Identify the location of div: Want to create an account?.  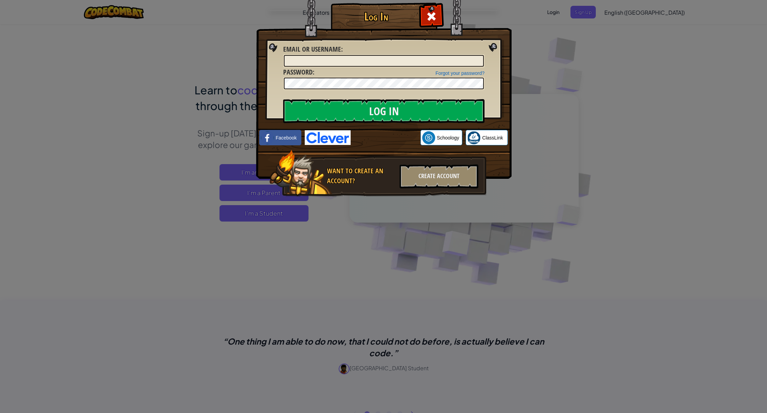
(361, 176).